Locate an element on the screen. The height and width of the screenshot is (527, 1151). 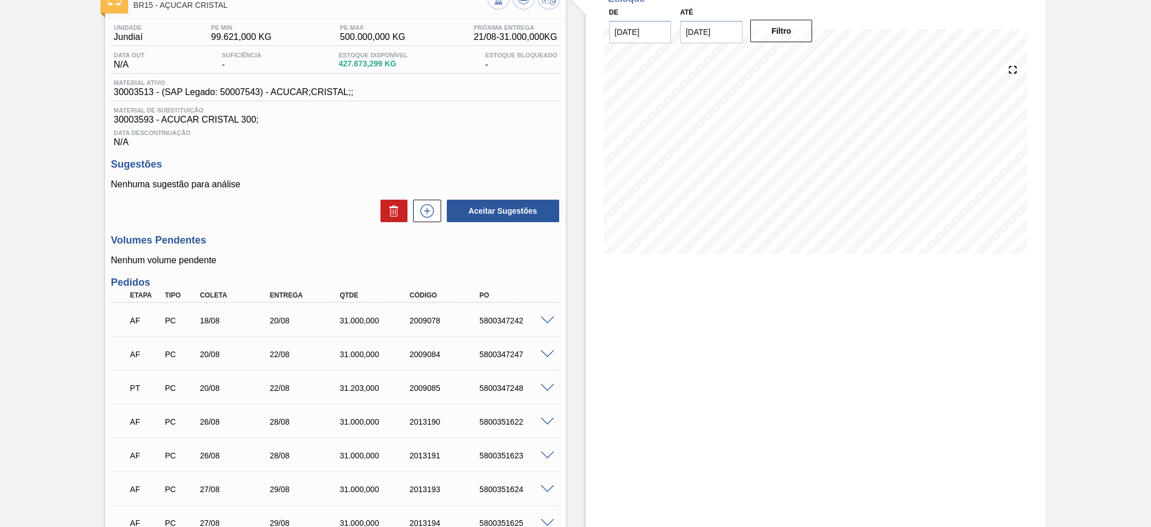
span: Material de Substituição is located at coordinates (335, 110).